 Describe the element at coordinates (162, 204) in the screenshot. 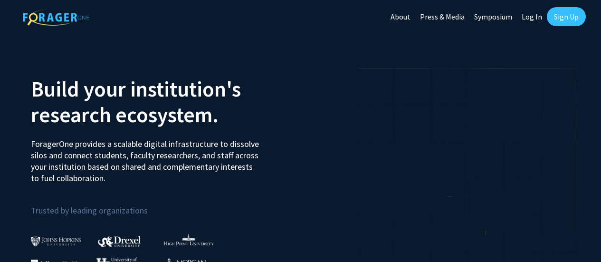

I see `p: Trusted by leading organizations` at that location.